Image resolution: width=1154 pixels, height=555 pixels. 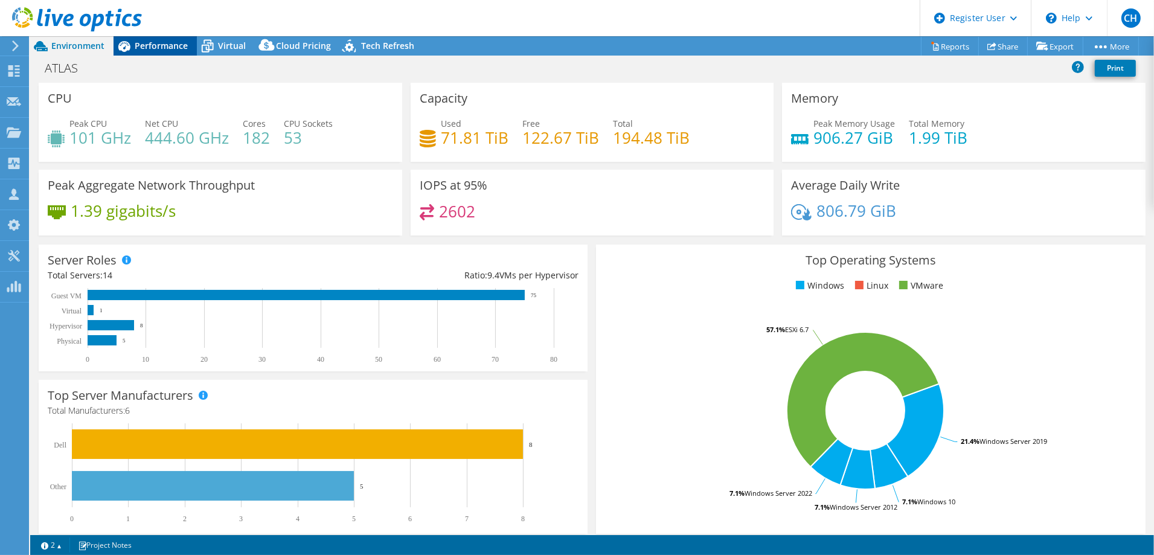 I want to click on span: 14, so click(x=107, y=275).